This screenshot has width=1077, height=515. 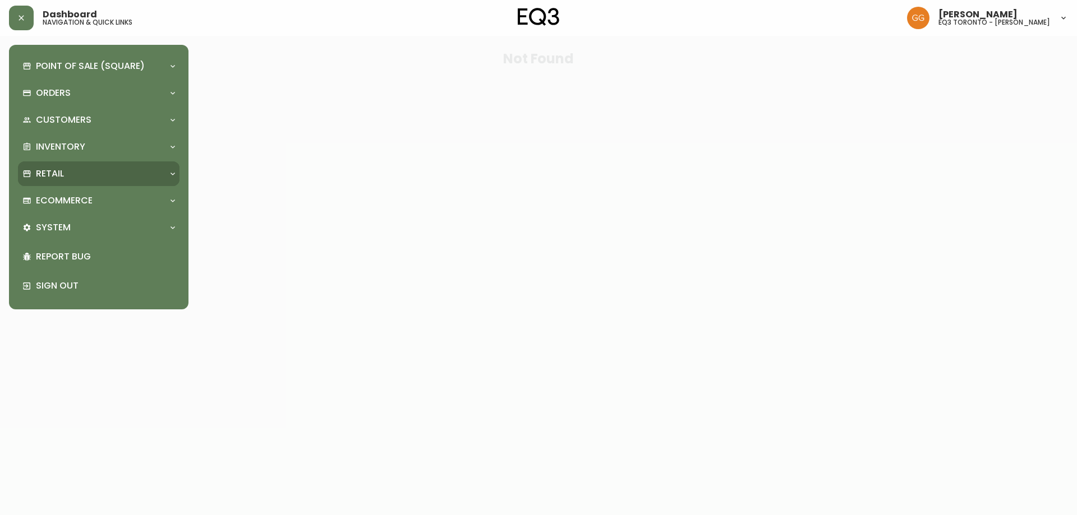 What do you see at coordinates (99, 174) in the screenshot?
I see `div: Retail` at bounding box center [99, 174].